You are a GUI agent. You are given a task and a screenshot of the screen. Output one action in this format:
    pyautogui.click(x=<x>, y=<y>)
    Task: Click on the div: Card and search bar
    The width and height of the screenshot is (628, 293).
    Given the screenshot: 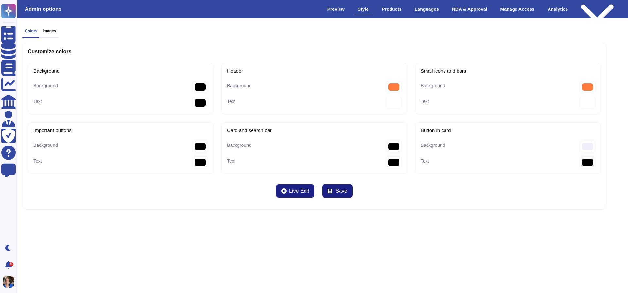 What is the action you would take?
    pyautogui.click(x=315, y=130)
    